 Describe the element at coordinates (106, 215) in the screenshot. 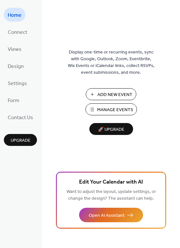

I see `span: Open AI Assistant` at that location.